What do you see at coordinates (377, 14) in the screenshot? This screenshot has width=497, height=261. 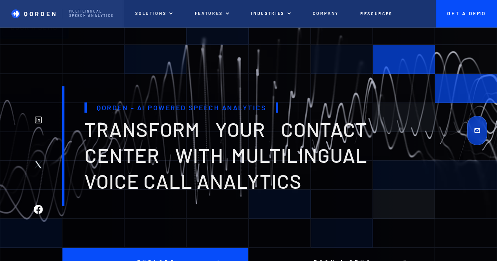 I see `p: Resources` at bounding box center [377, 14].